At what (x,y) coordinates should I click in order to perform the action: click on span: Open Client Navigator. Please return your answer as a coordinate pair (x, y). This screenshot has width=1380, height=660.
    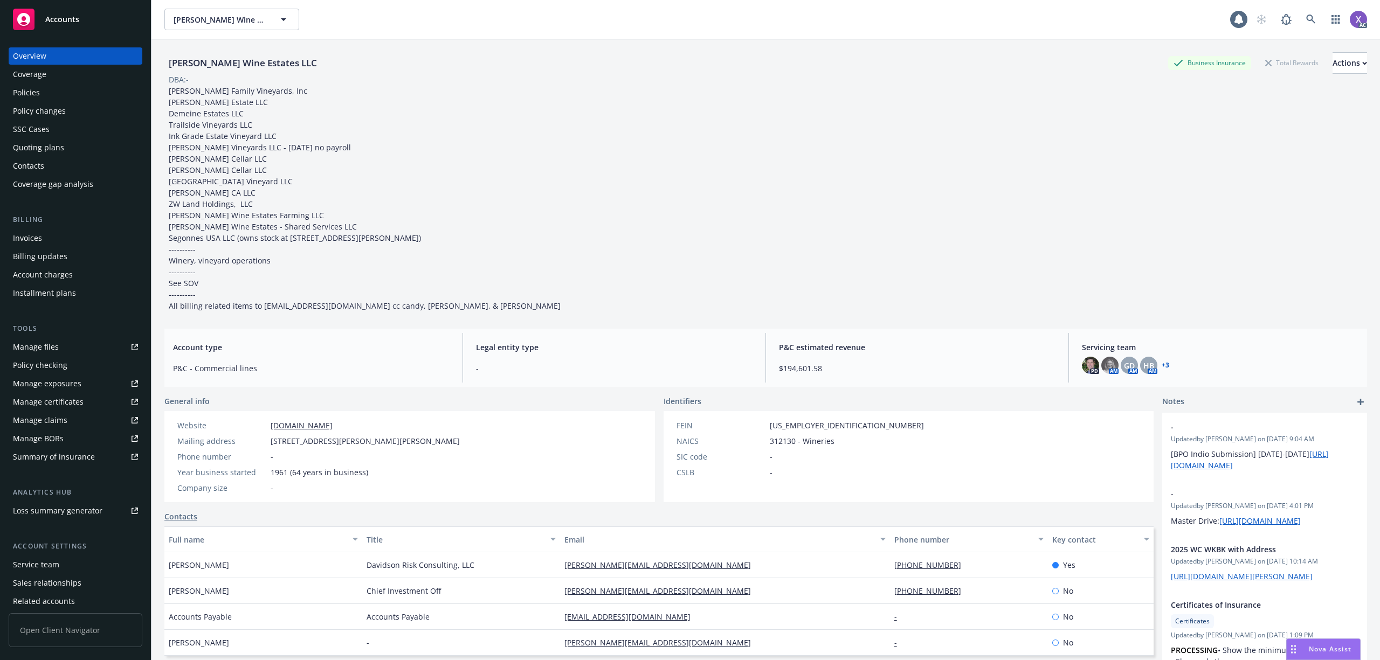
    Looking at the image, I should click on (75, 630).